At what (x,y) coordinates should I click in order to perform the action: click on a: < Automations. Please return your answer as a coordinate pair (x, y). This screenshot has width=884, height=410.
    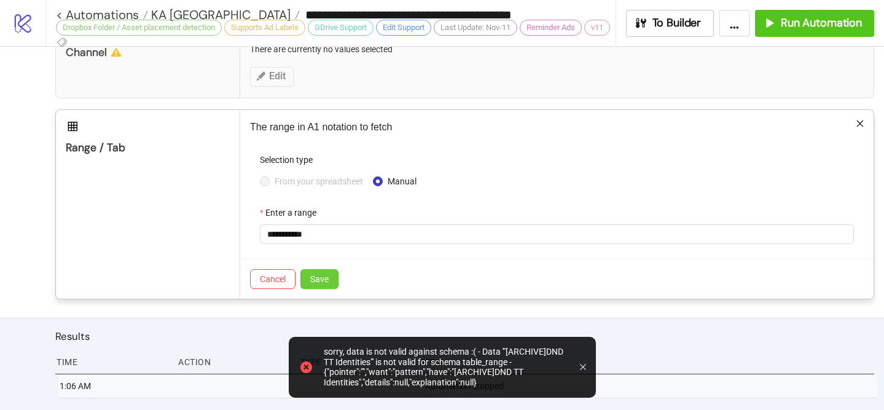
    Looking at the image, I should click on (102, 15).